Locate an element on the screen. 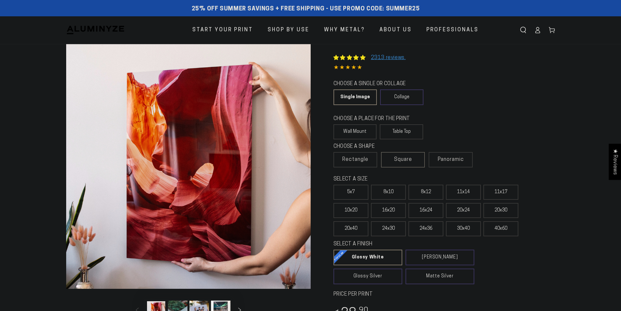 This screenshot has height=311, width=621. a: Matte Silver is located at coordinates (440, 276).